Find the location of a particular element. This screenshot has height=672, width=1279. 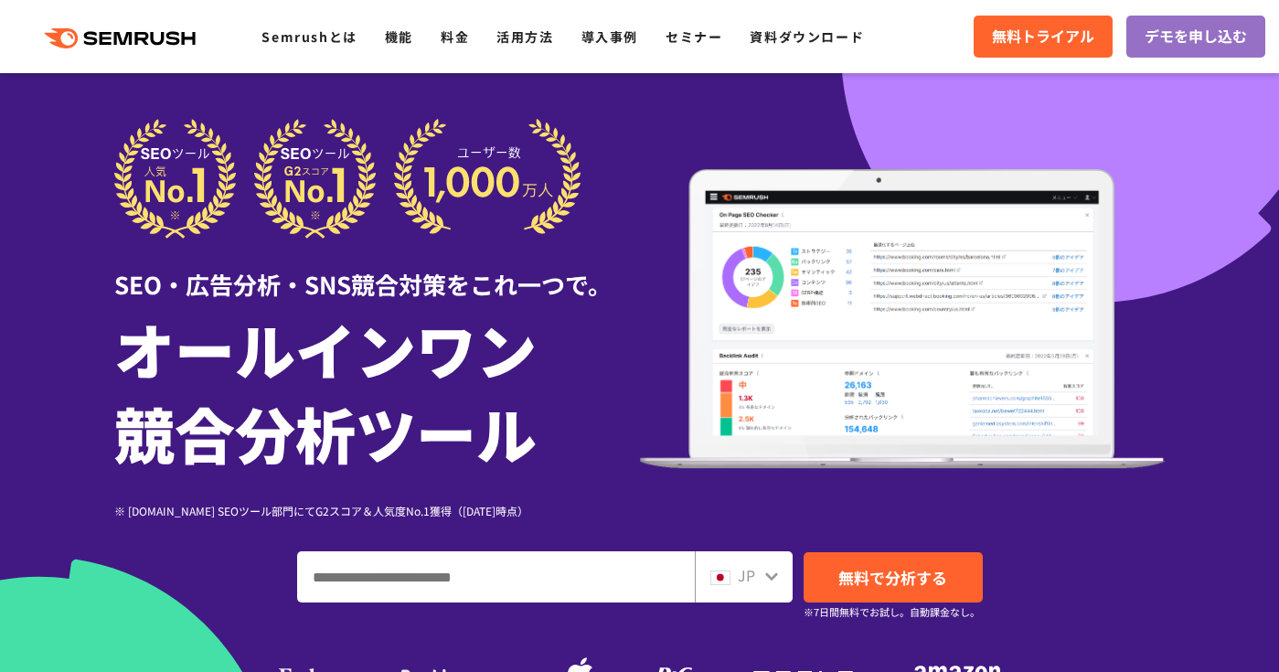

span: JP is located at coordinates (746, 575).